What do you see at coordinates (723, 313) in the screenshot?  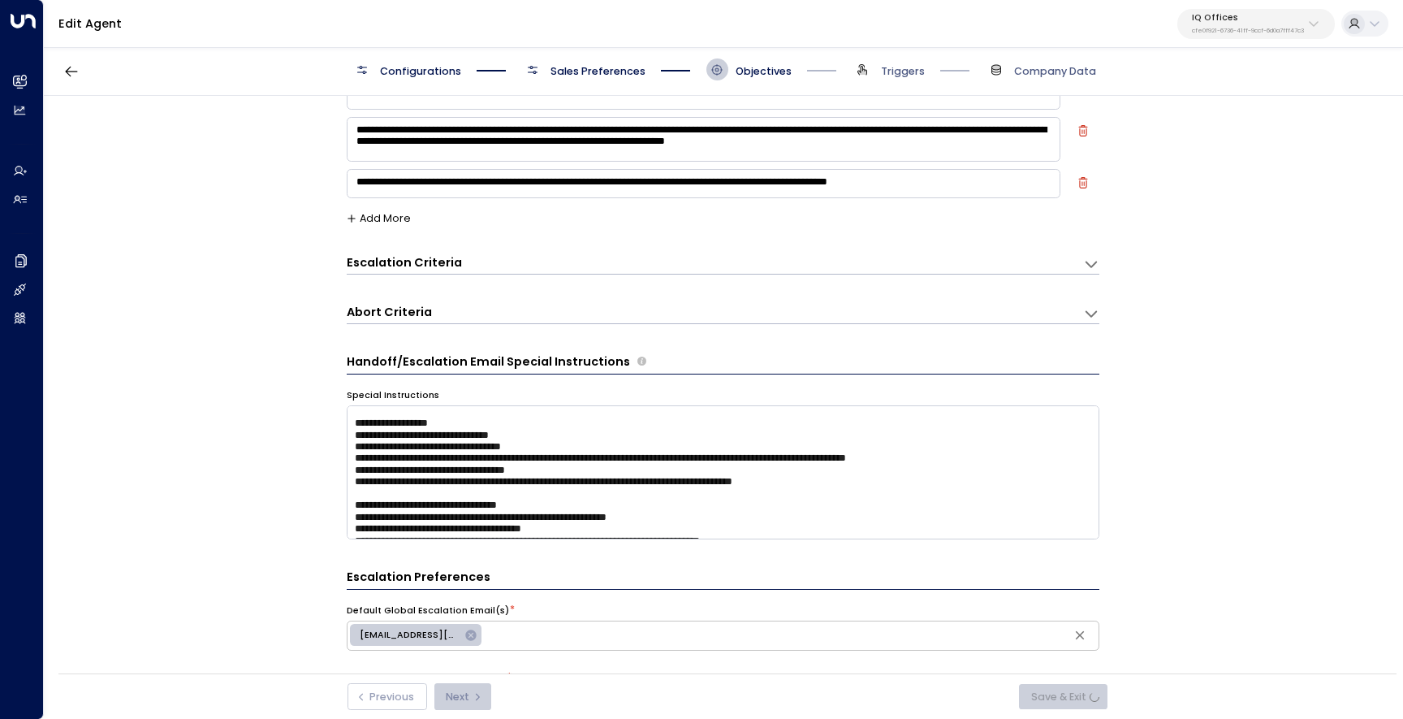 I see `div: Abort CriteriaDefine the scenarios in which the AI agent should abort or terminate the conversati...` at bounding box center [723, 313].